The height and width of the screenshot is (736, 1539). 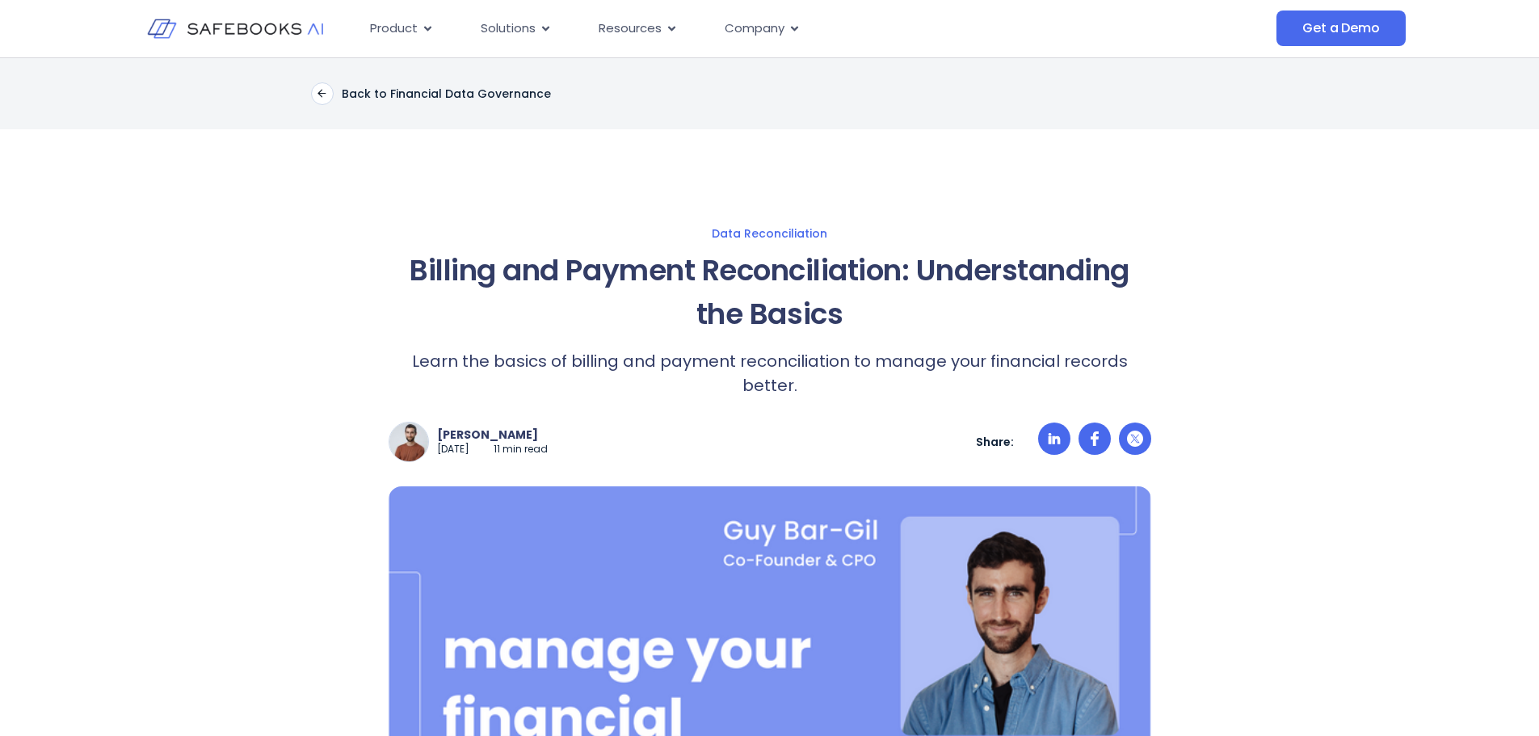 What do you see at coordinates (770, 373) in the screenshot?
I see `p: Learn the basics of billing and payment reconciliation to manage your financial records better.` at bounding box center [770, 373].